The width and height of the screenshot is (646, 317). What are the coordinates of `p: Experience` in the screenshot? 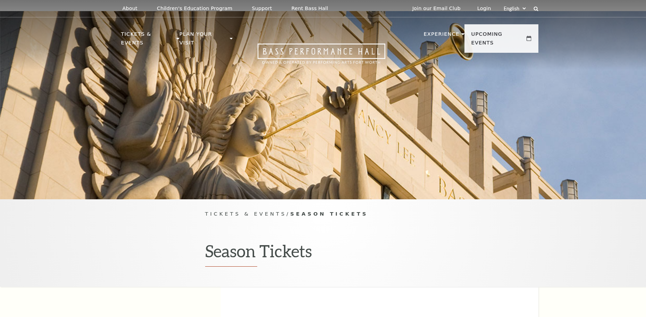 It's located at (441, 36).